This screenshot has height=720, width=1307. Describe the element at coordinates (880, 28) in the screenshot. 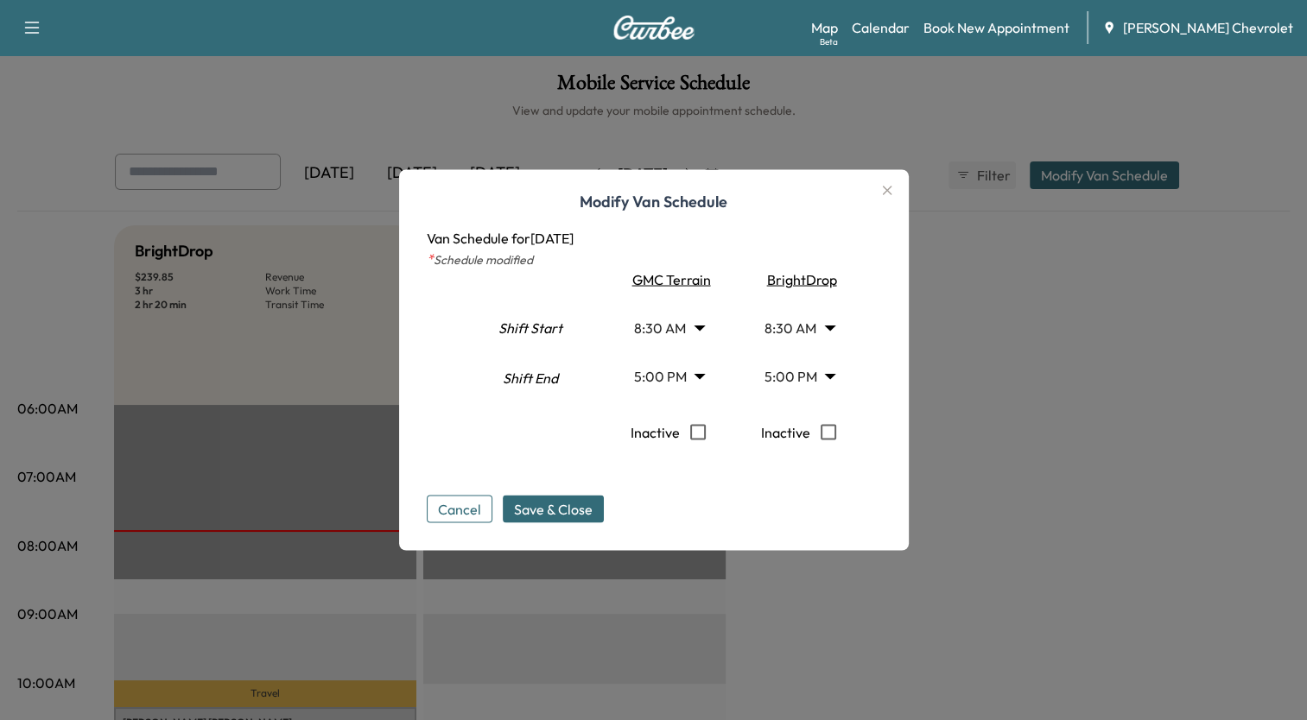

I see `a: Calendar` at that location.